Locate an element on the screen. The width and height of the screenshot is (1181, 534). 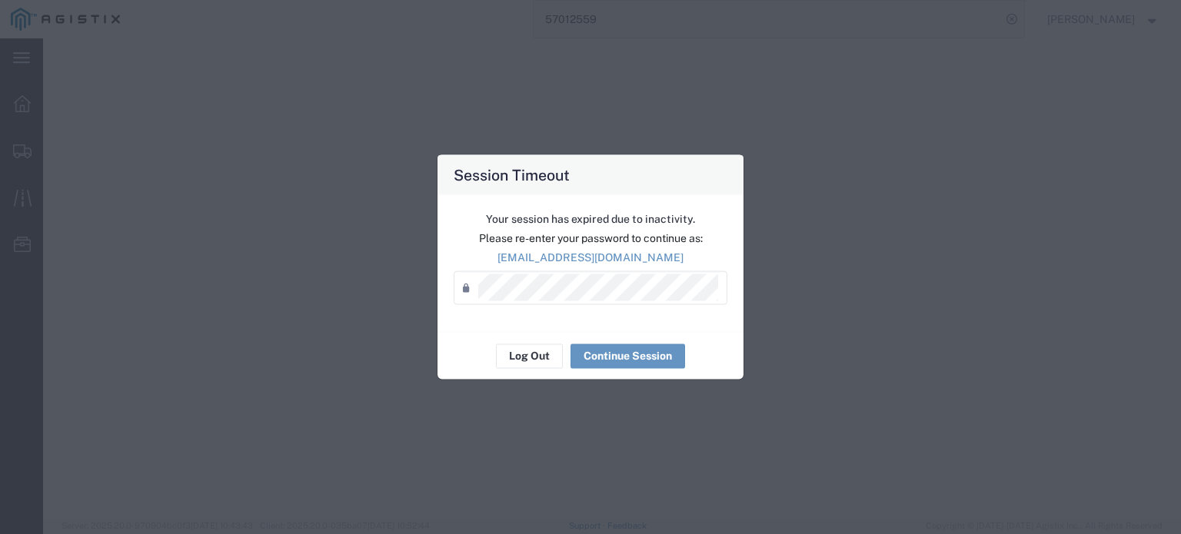
p: Your session has expired due to inactivity. is located at coordinates (591, 218).